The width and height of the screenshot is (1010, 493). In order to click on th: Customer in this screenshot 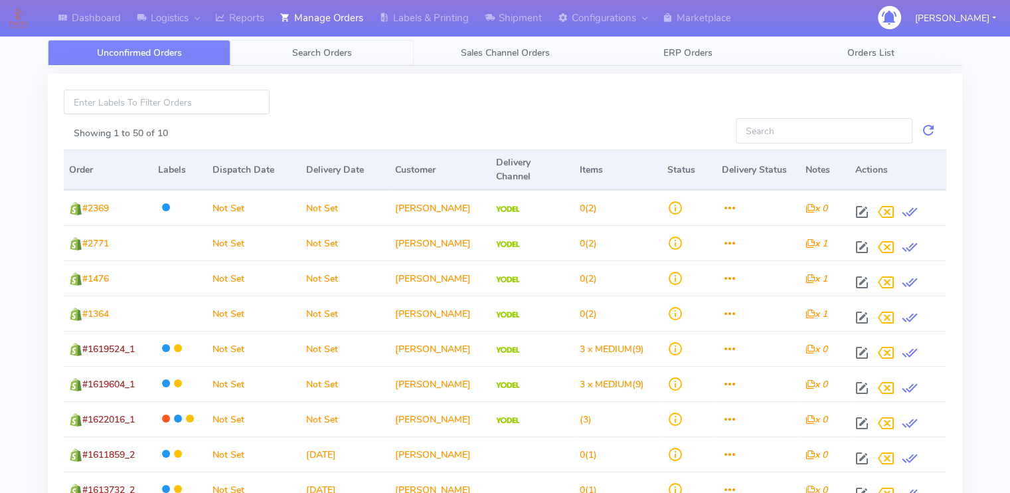, I will do `click(440, 169)`.